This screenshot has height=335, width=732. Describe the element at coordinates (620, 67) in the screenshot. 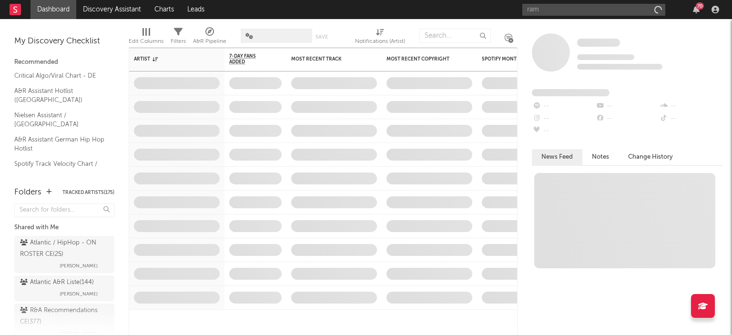

I see `span: 0 fans last week` at that location.